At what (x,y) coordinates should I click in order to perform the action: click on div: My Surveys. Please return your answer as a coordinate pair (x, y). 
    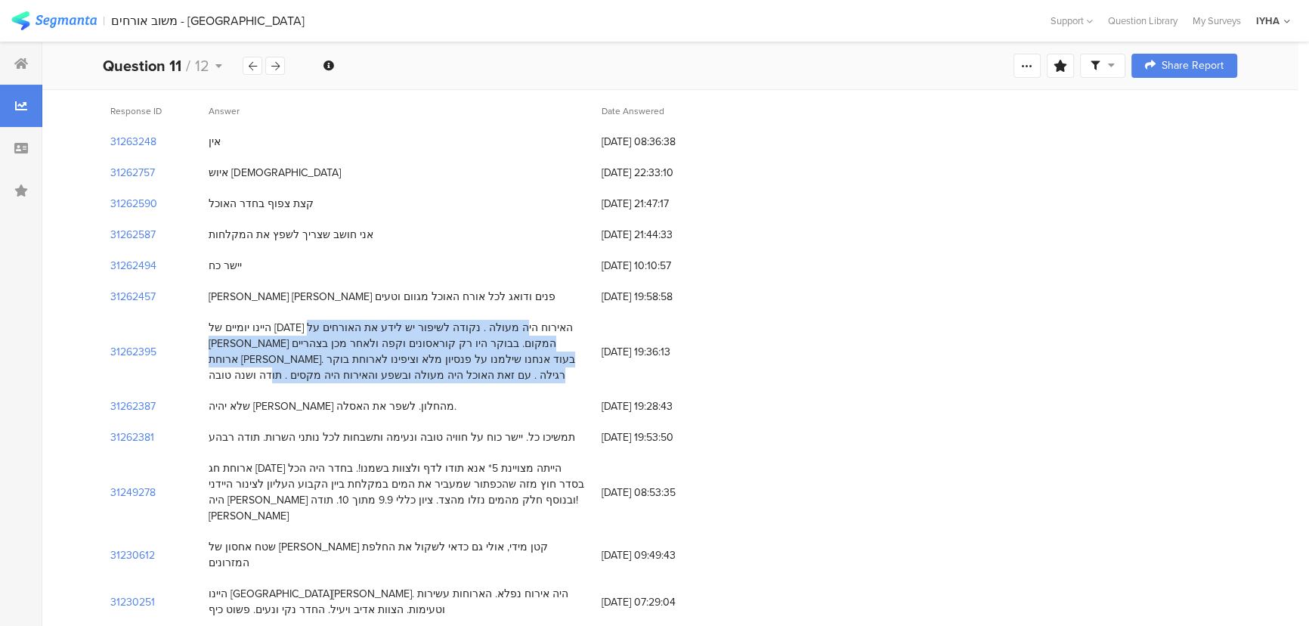
    Looking at the image, I should click on (1217, 20).